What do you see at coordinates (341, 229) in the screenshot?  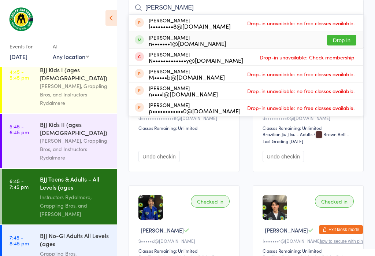 I see `button: Exit kiosk mode` at bounding box center [341, 229].